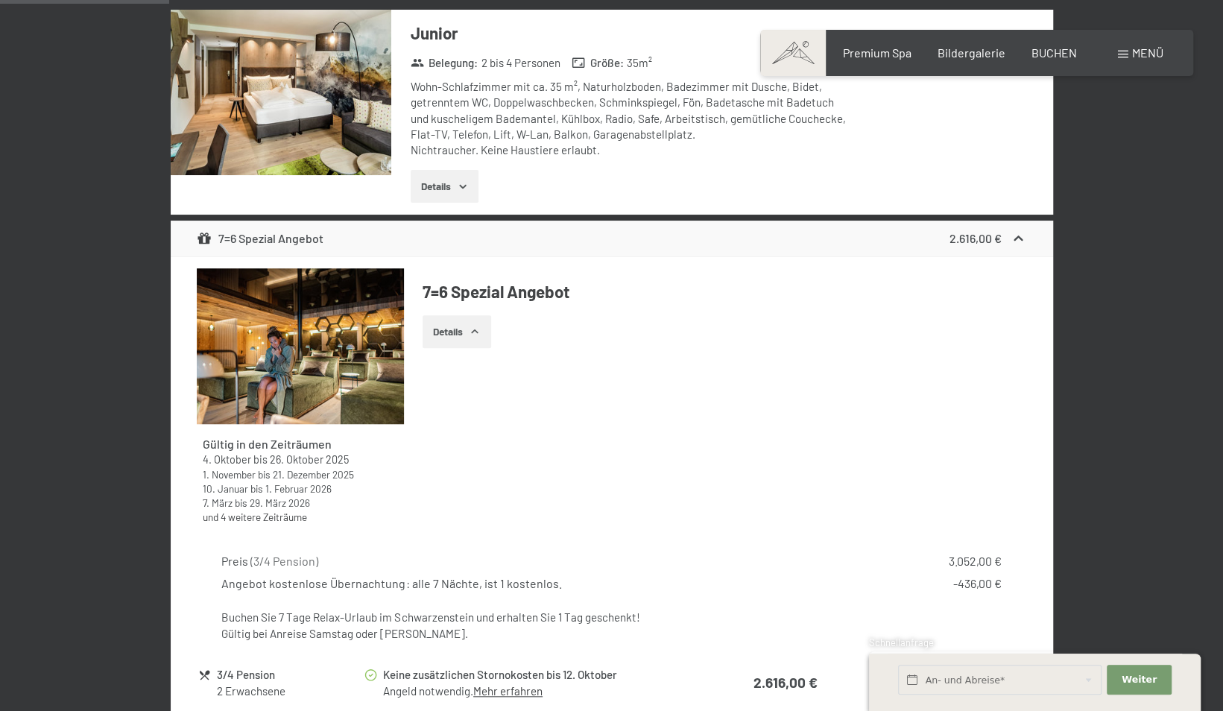  What do you see at coordinates (225, 488) in the screenshot?
I see `time: 10.01.2026` at bounding box center [225, 488].